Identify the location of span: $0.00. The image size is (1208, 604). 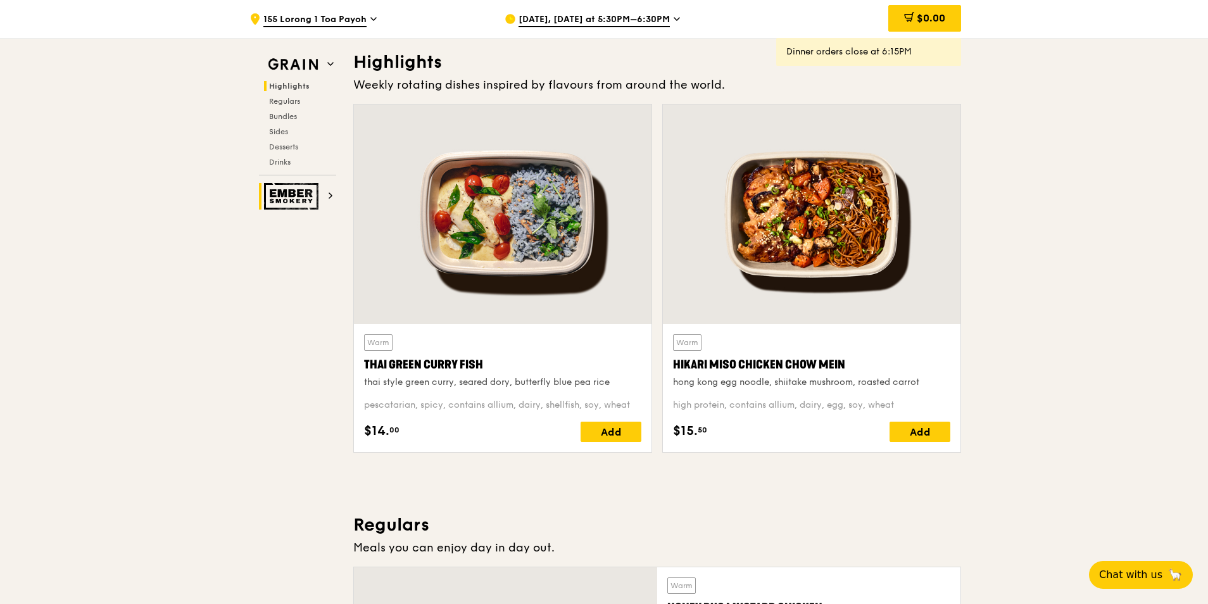
(931, 18).